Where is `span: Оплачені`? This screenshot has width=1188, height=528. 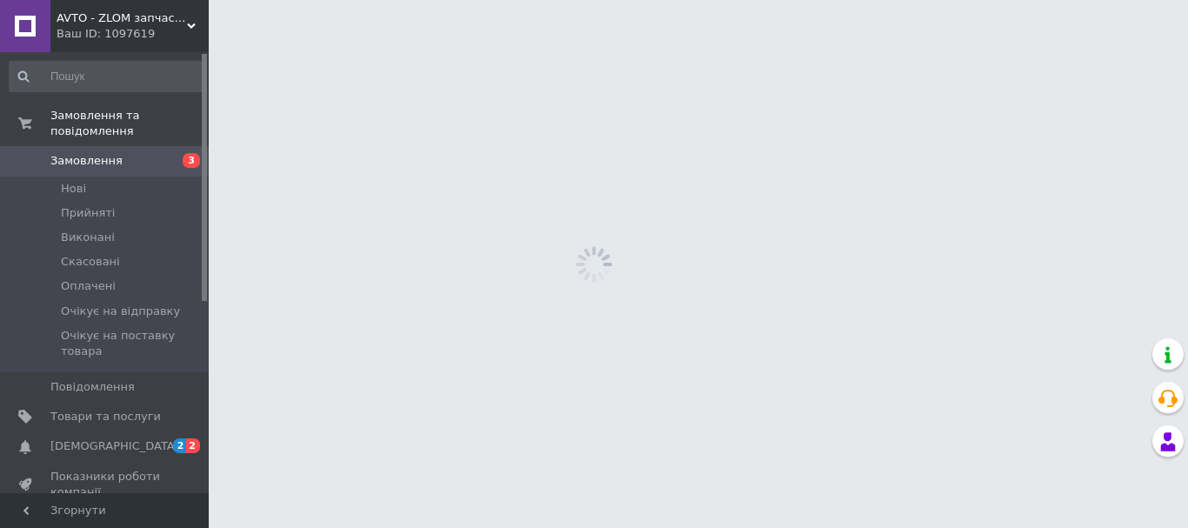
span: Оплачені is located at coordinates (88, 286).